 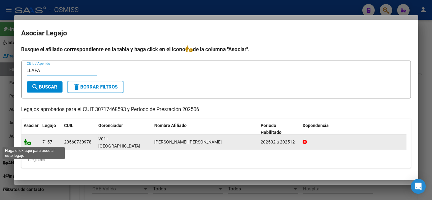 I want to click on span: Gerenciador, so click(x=111, y=126).